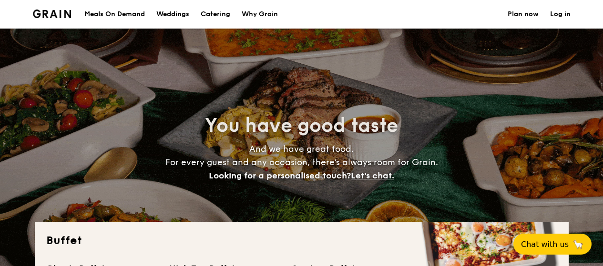 Image resolution: width=603 pixels, height=266 pixels. I want to click on span: Looking for a personalised touch?, so click(280, 176).